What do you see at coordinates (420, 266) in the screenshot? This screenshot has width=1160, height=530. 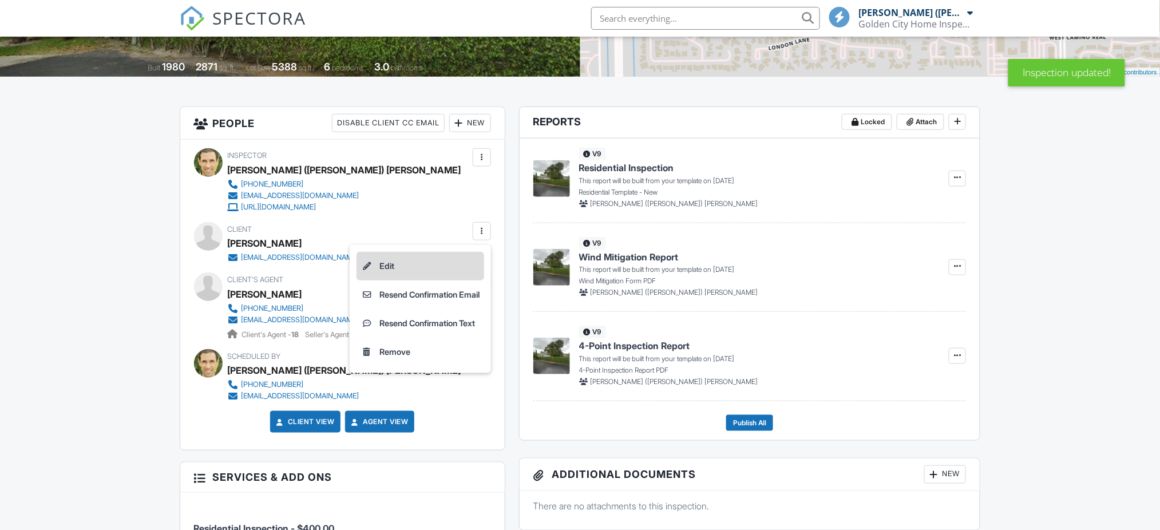 I see `a: Edit` at bounding box center [420, 266].